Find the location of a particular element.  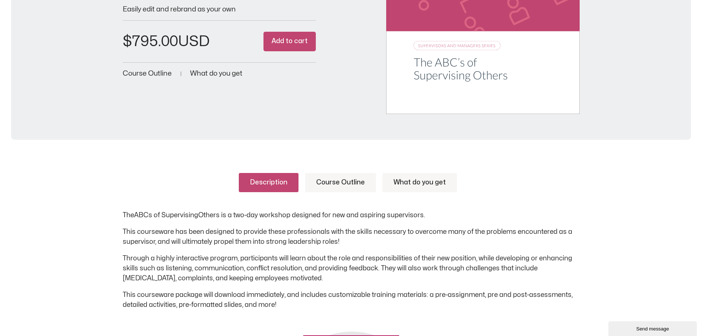

a: Description is located at coordinates (269, 182).